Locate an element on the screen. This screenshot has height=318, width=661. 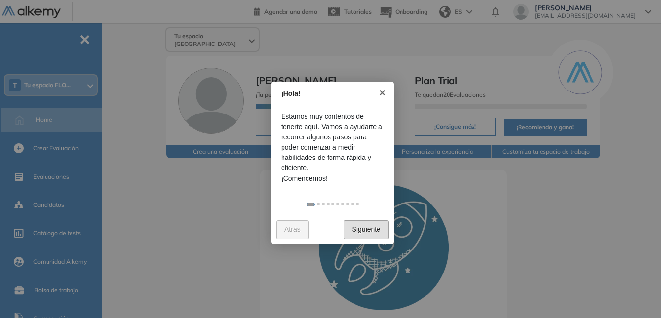
a: Siguiente is located at coordinates (366, 230).